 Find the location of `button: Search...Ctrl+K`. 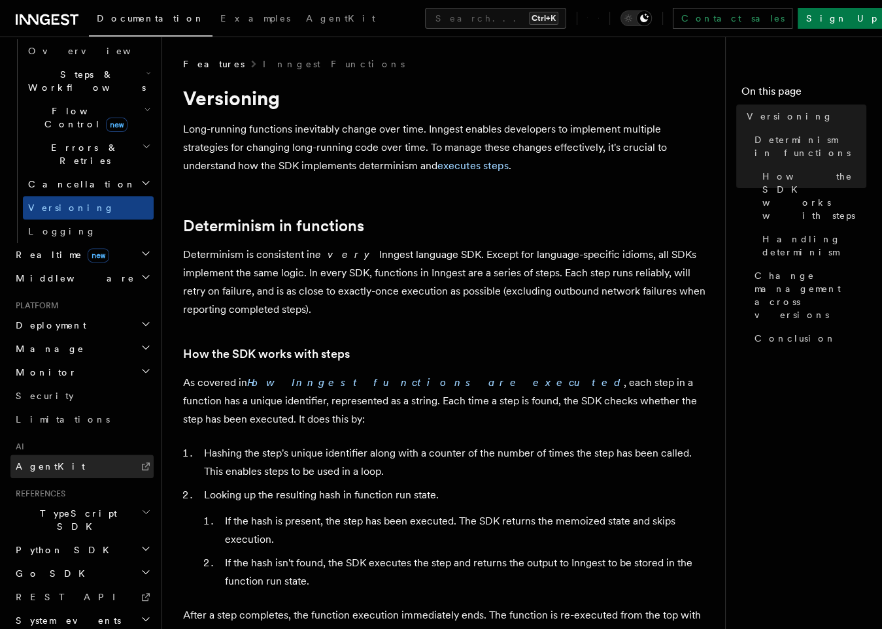

button: Search...Ctrl+K is located at coordinates (495, 18).